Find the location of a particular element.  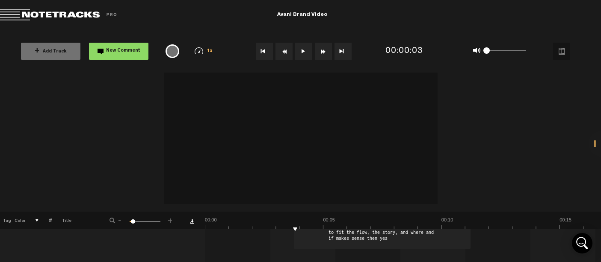

a: Download comments is located at coordinates (192, 222).